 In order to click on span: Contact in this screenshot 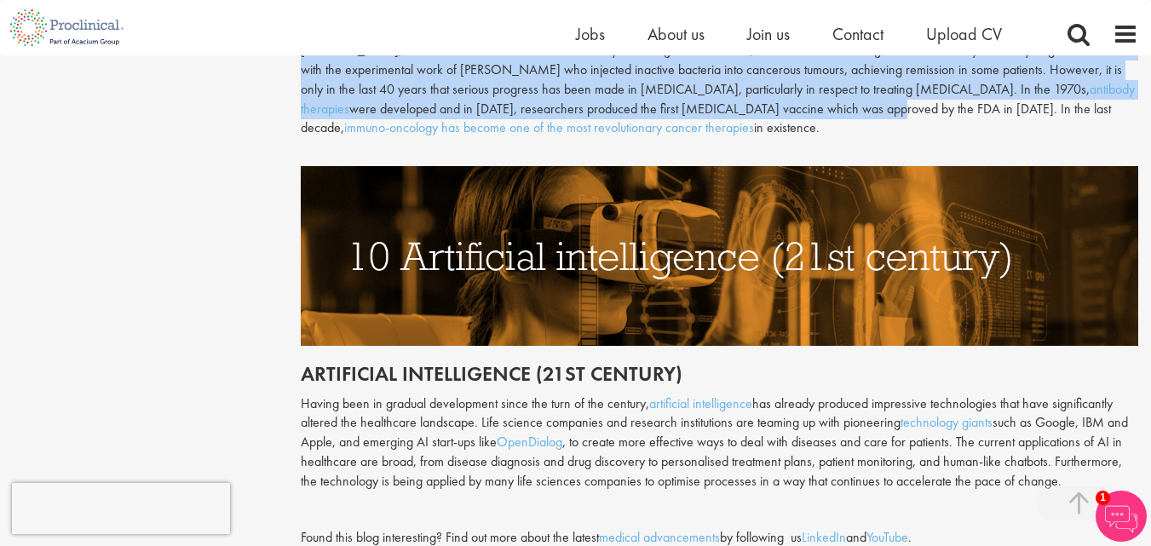, I will do `click(858, 34)`.